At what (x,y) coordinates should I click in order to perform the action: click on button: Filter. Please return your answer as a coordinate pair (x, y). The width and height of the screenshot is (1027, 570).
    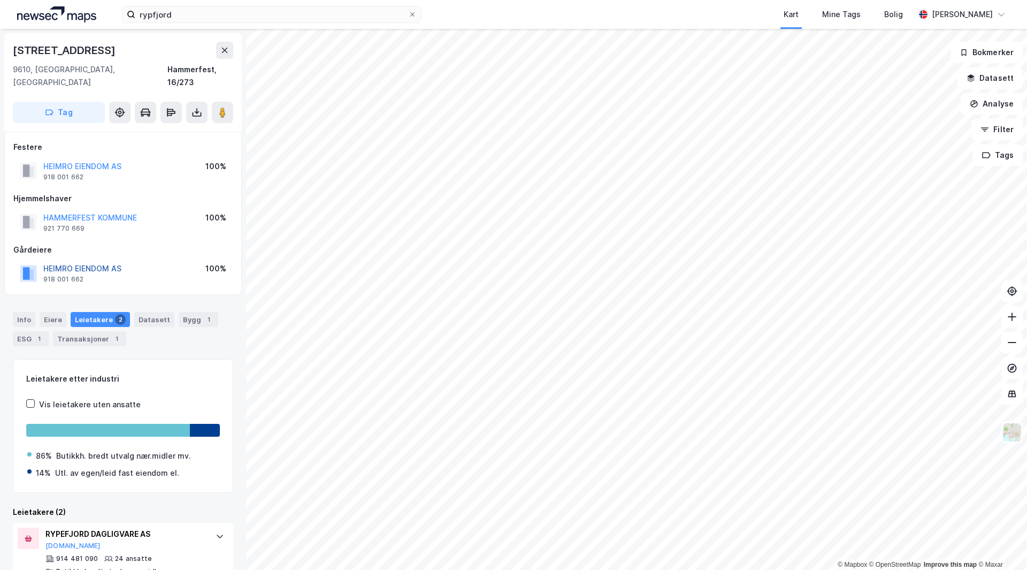
    Looking at the image, I should click on (997, 129).